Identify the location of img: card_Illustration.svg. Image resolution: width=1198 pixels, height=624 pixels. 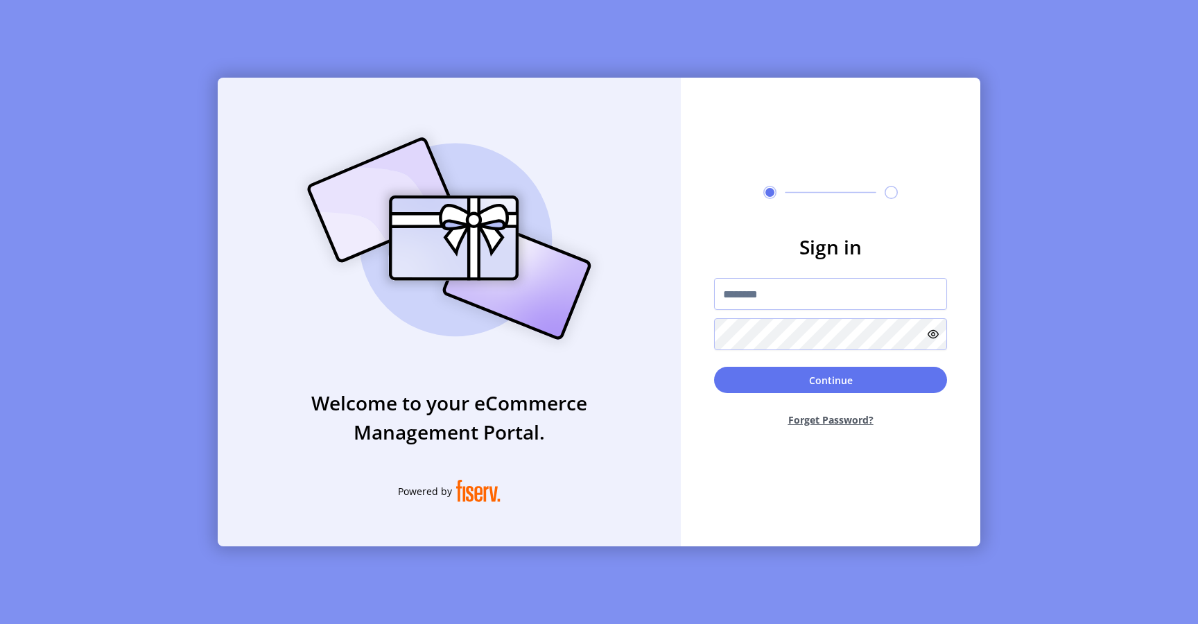
(449, 238).